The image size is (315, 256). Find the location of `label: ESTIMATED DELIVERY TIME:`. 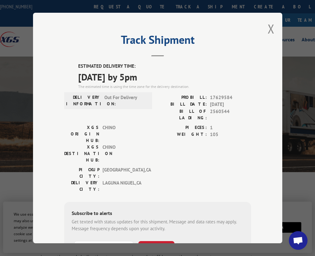

label: ESTIMATED DELIVERY TIME: is located at coordinates (164, 66).